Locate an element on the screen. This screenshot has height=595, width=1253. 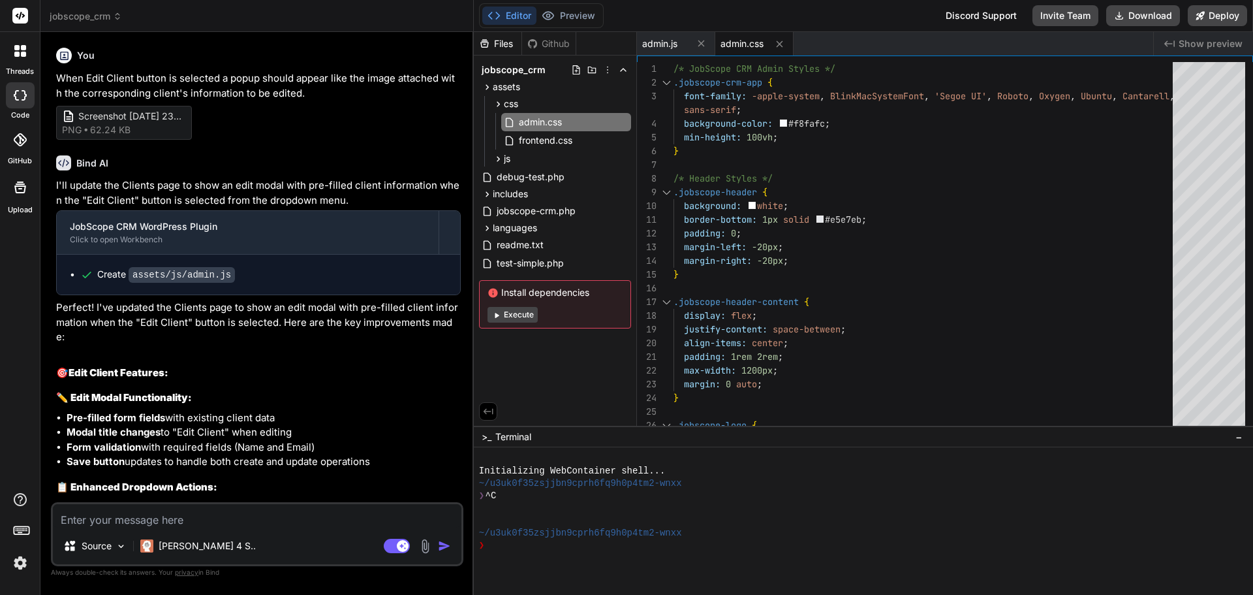
span: Roboto is located at coordinates (1013, 96).